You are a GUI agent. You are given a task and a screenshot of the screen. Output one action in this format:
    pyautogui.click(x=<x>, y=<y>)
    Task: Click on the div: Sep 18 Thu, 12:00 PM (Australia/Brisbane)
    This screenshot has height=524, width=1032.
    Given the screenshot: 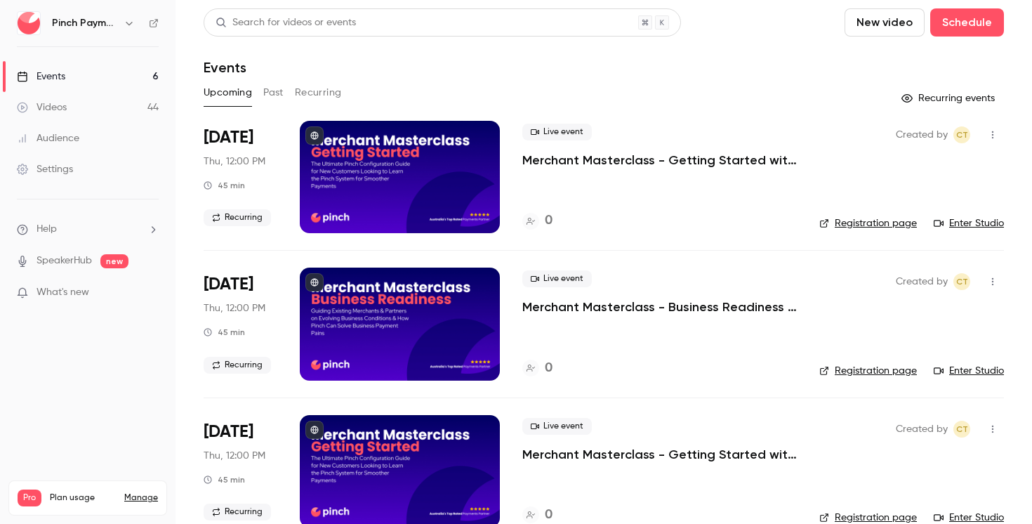 What is the action you would take?
    pyautogui.click(x=240, y=177)
    